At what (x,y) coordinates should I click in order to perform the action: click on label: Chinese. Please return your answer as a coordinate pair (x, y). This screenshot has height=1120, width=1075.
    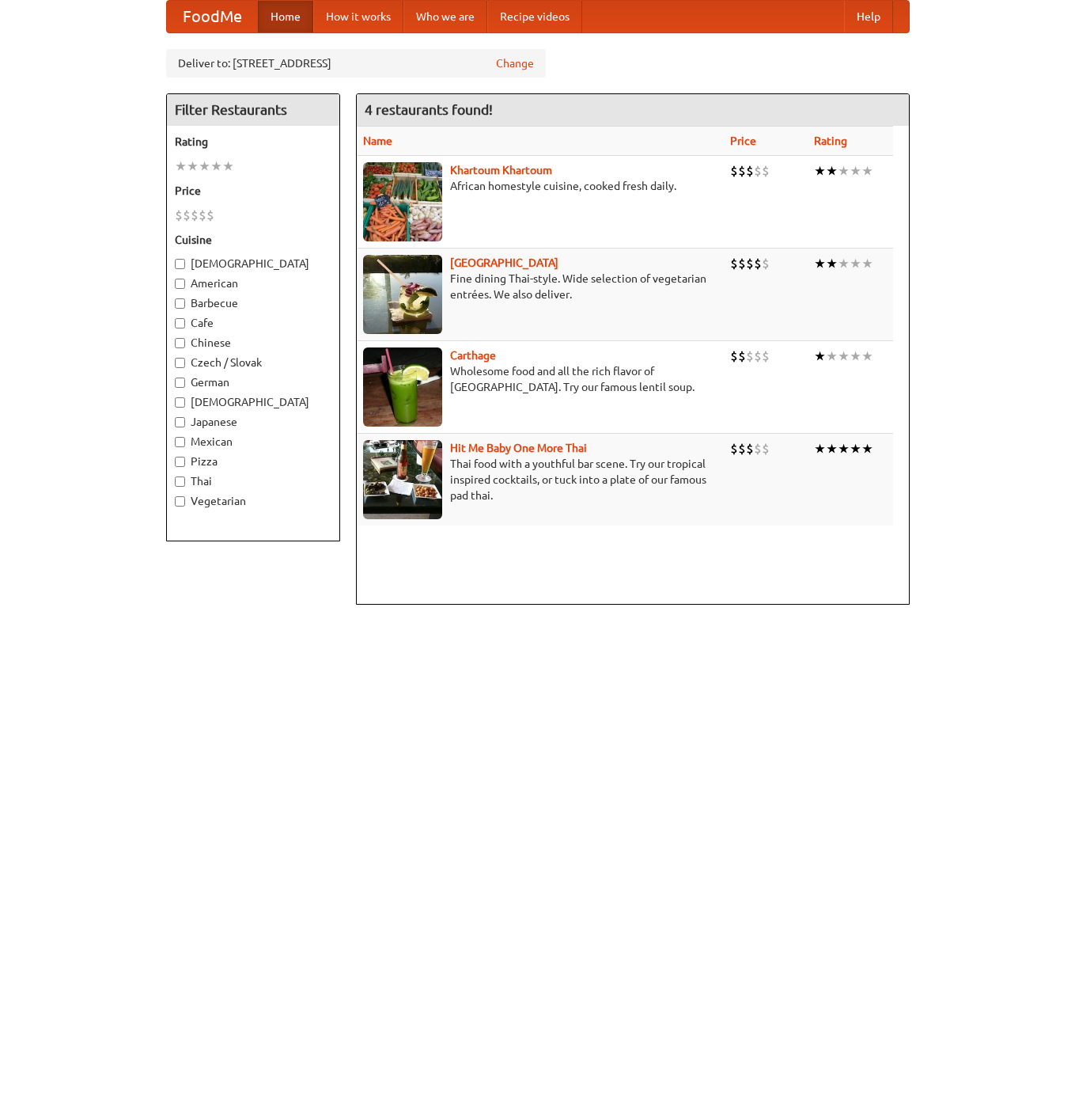
    Looking at the image, I should click on (254, 342).